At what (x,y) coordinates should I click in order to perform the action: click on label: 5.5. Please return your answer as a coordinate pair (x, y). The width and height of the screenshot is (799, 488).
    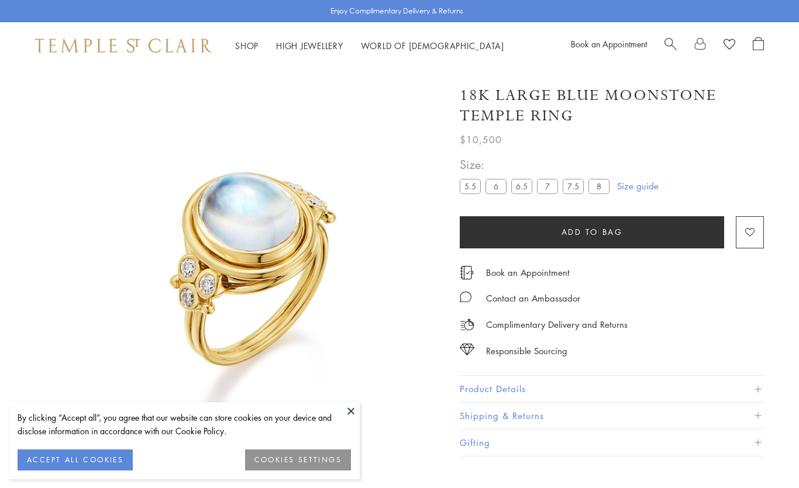
    Looking at the image, I should click on (470, 186).